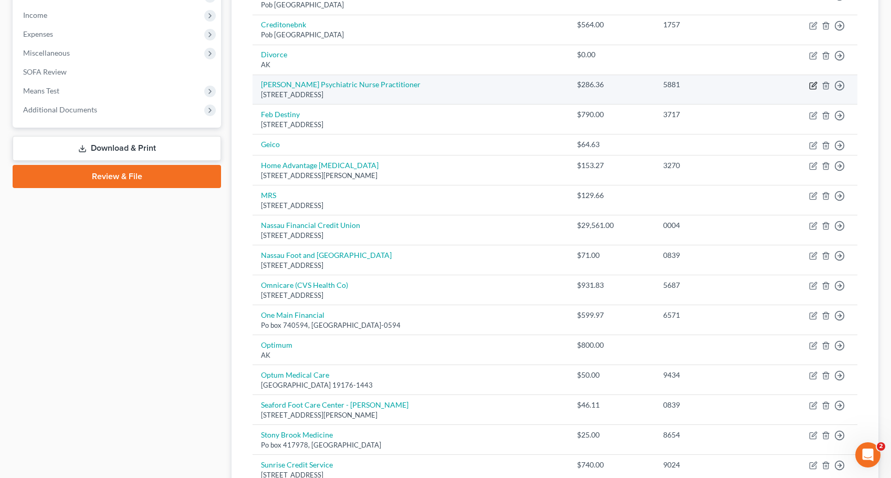 The width and height of the screenshot is (891, 478). I want to click on a: Creditonebnk, so click(284, 24).